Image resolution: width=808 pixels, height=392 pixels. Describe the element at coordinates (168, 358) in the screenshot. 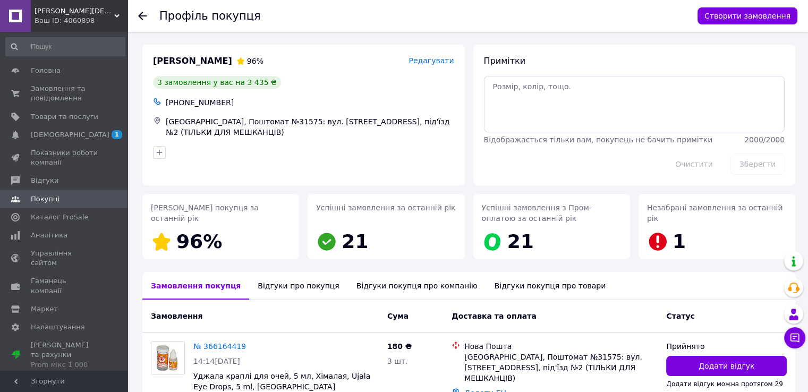

I see `a: Фото товару` at that location.